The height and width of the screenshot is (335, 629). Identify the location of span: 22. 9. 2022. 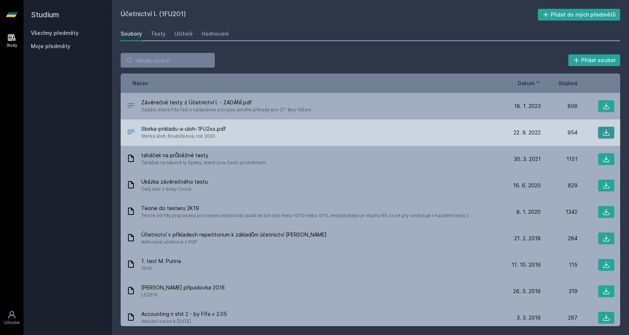
(527, 133).